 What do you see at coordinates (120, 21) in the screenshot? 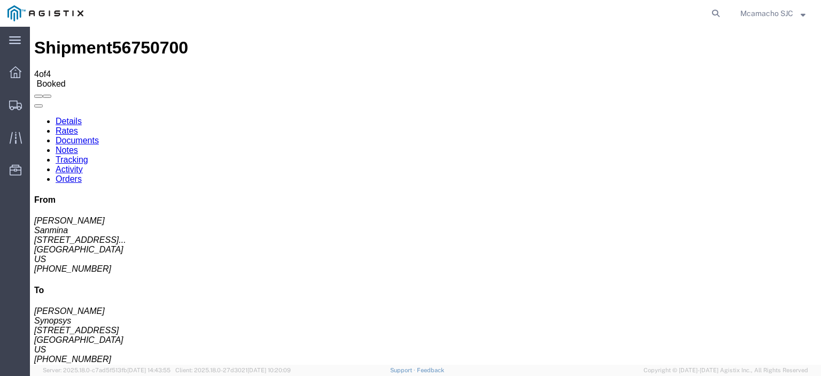
I see `span: 56750700` at bounding box center [120, 21].